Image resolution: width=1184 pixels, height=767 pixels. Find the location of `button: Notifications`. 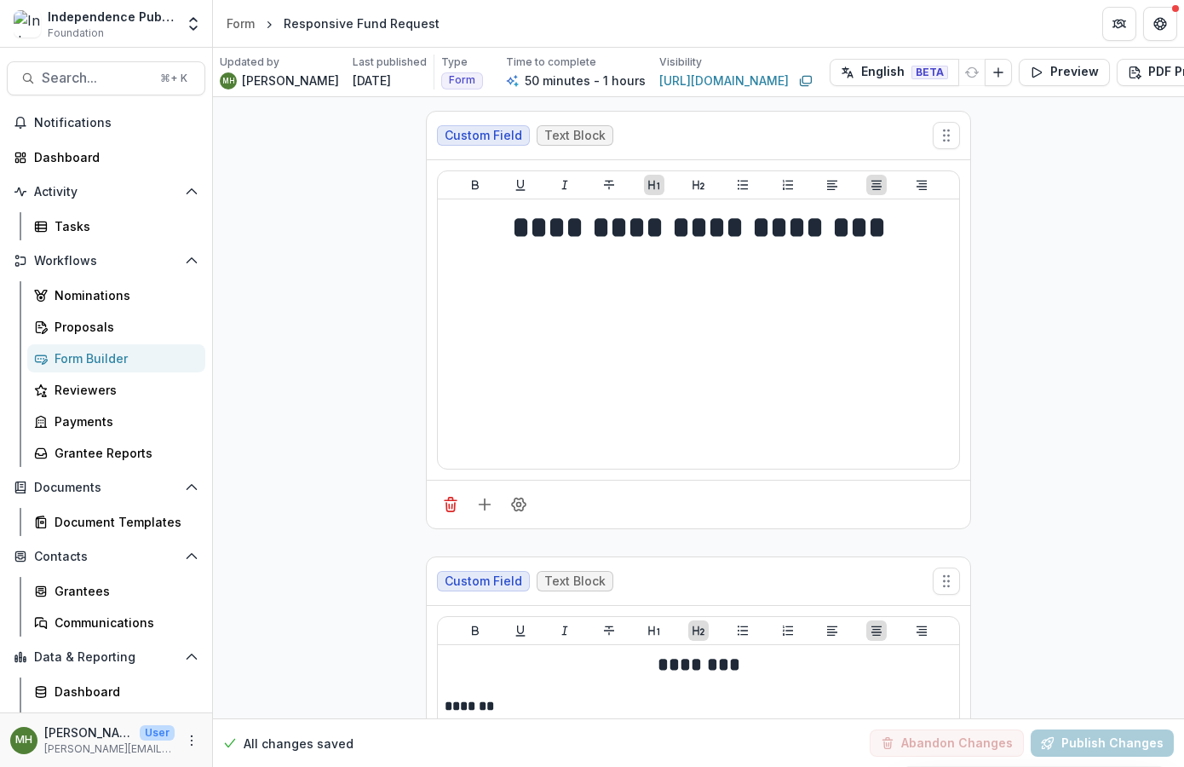

button: Notifications is located at coordinates (106, 123).